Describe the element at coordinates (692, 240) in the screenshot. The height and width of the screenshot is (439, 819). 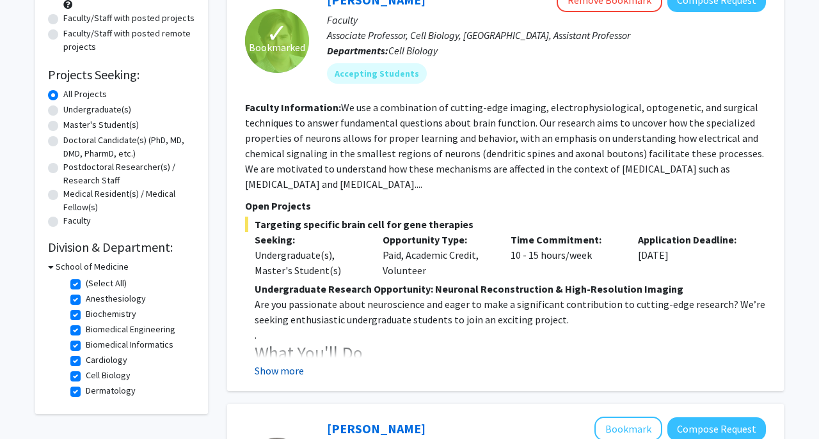
I see `p: Application Deadline:` at that location.